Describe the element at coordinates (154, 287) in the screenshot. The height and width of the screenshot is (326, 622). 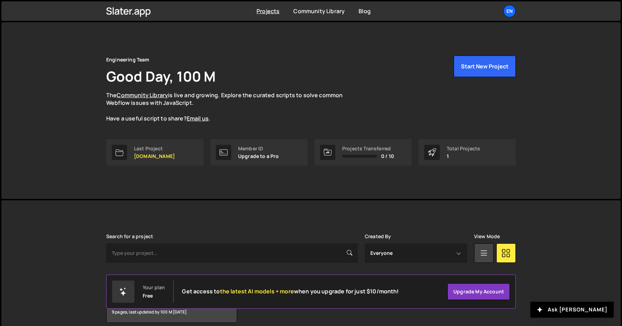
I see `div: Your plan` at that location.